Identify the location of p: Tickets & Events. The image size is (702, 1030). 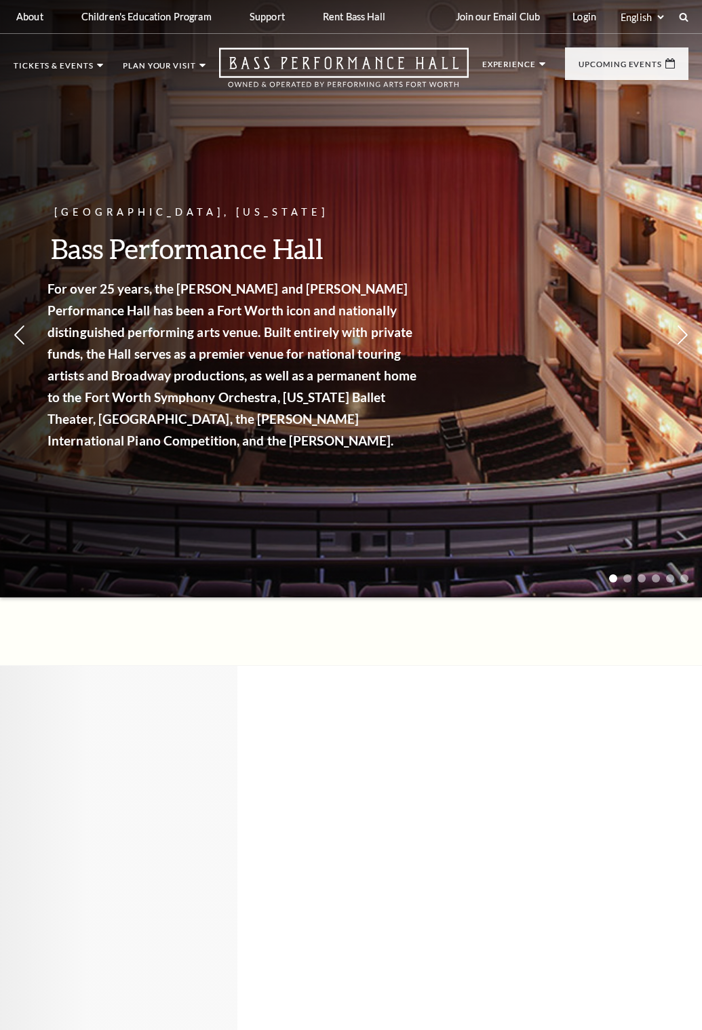
(54, 69).